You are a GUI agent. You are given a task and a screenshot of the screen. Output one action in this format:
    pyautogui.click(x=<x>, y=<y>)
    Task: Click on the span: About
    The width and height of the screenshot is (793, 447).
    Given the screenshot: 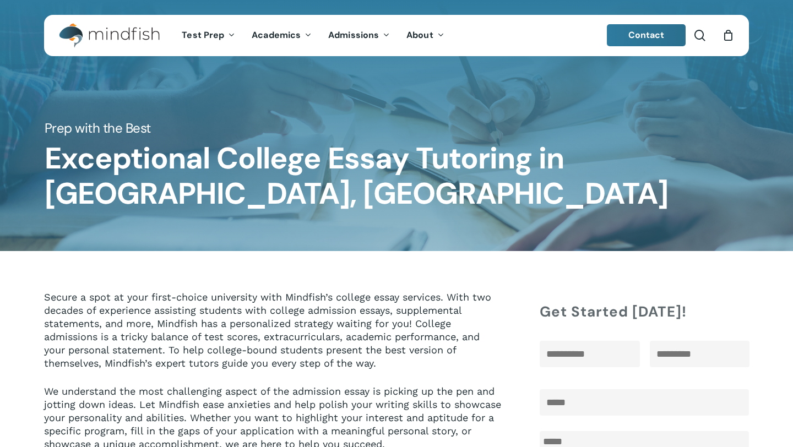 What is the action you would take?
    pyautogui.click(x=420, y=35)
    